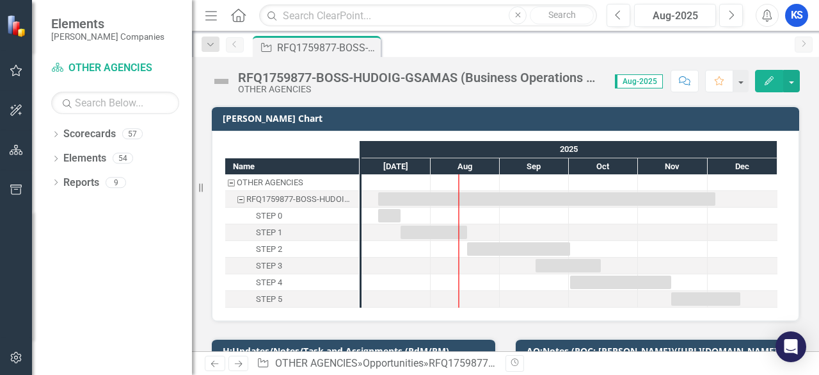  I want to click on span: Aug-2025, so click(639, 81).